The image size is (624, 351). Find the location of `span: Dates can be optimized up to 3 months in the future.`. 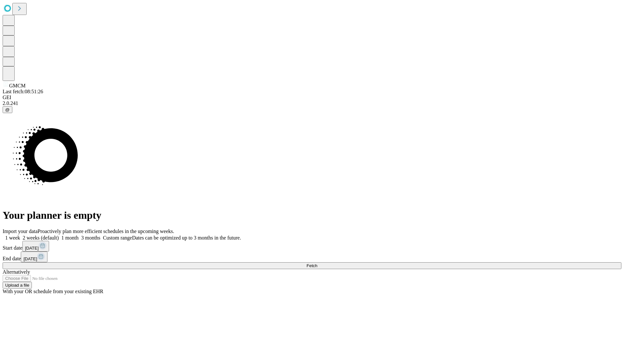

span: Dates can be optimized up to 3 months in the future. is located at coordinates (186, 237).